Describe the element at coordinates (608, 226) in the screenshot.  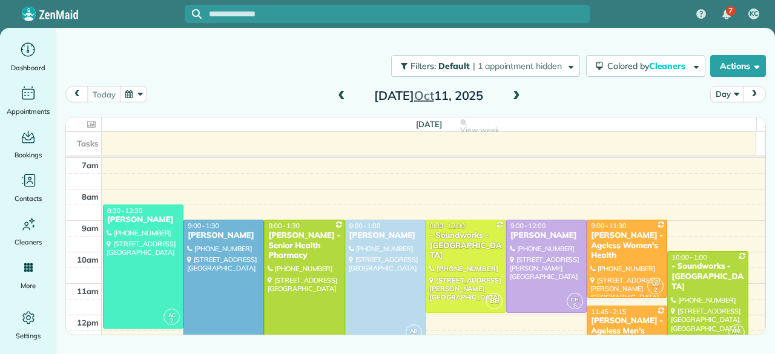
I see `span: 9:00 - 11:30` at that location.